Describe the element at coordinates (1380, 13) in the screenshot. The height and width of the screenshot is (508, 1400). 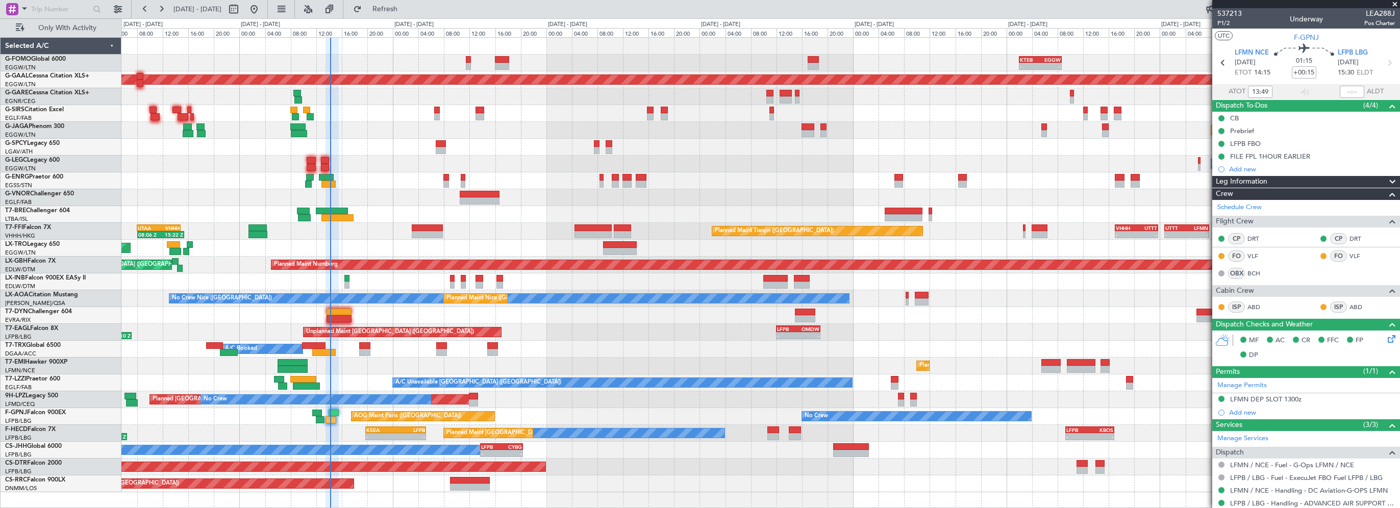
I see `span: LEA288J` at that location.